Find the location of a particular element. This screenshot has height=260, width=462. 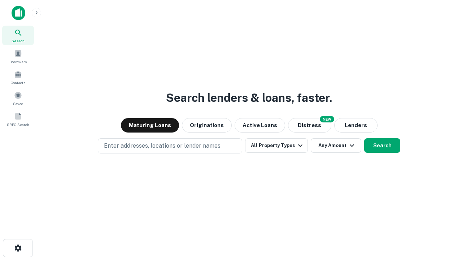

div: NEW is located at coordinates (327, 119).